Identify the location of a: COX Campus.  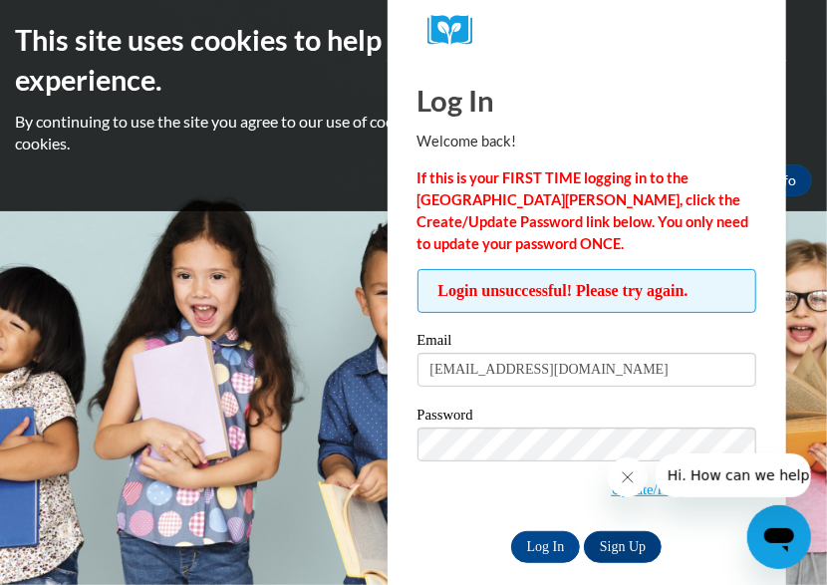
(587, 30).